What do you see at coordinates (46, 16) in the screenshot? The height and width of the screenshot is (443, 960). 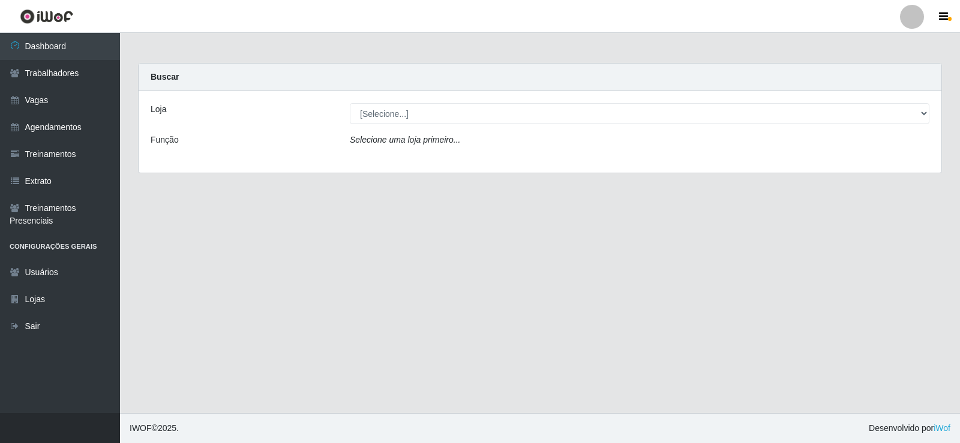 I see `img: CoreUI Logo` at bounding box center [46, 16].